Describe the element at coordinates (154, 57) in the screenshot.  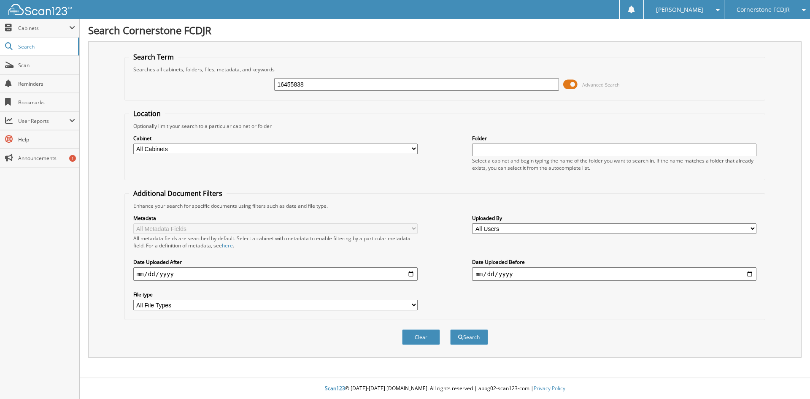
I see `legend: Search Term` at that location.